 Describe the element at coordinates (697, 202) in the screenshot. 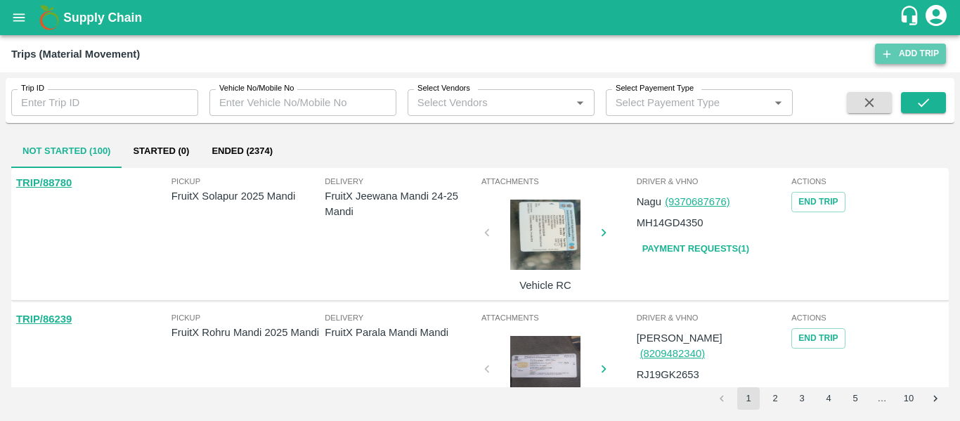

I see `a: (9370687676)` at that location.